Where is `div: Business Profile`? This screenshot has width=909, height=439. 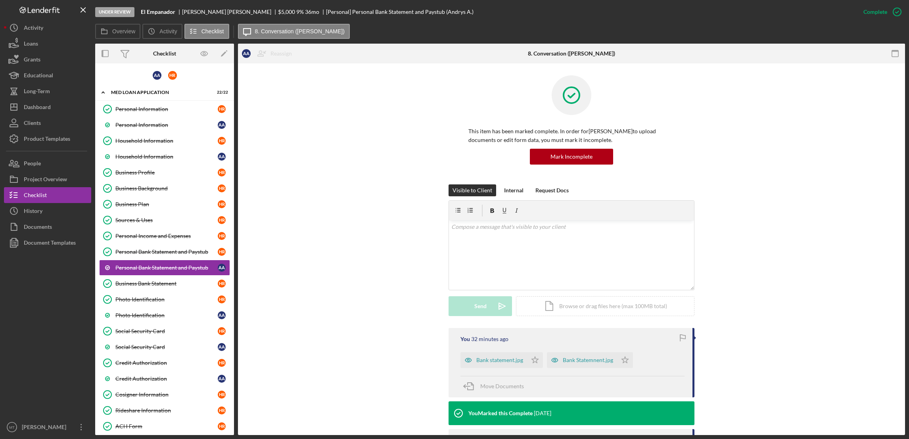
div: Business Profile is located at coordinates (167, 173).